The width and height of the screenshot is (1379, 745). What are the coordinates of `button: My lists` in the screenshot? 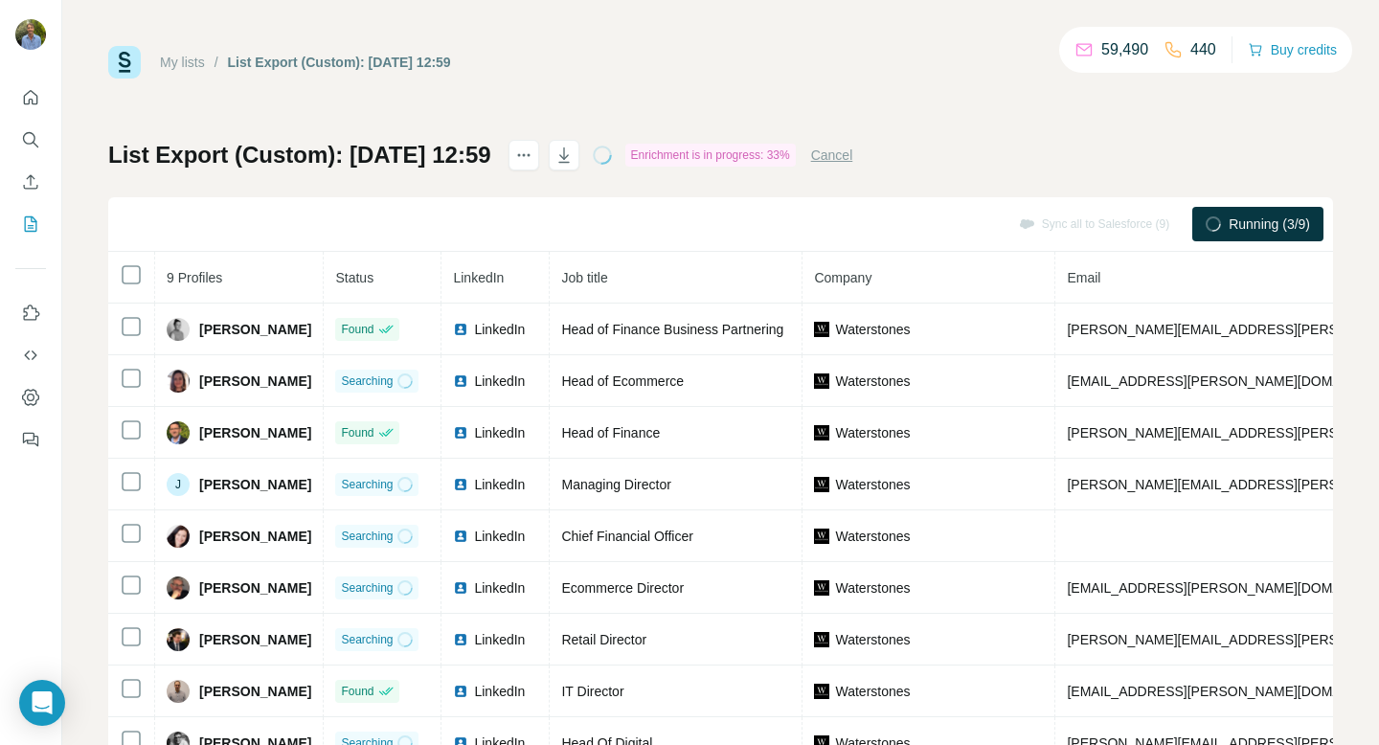 It's located at (31, 224).